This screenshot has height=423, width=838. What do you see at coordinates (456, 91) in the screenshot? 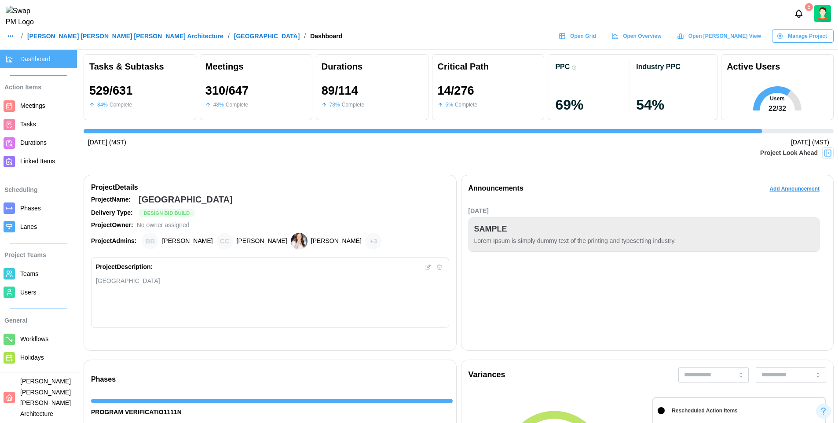
I see `div: 14 / 276` at bounding box center [456, 91].